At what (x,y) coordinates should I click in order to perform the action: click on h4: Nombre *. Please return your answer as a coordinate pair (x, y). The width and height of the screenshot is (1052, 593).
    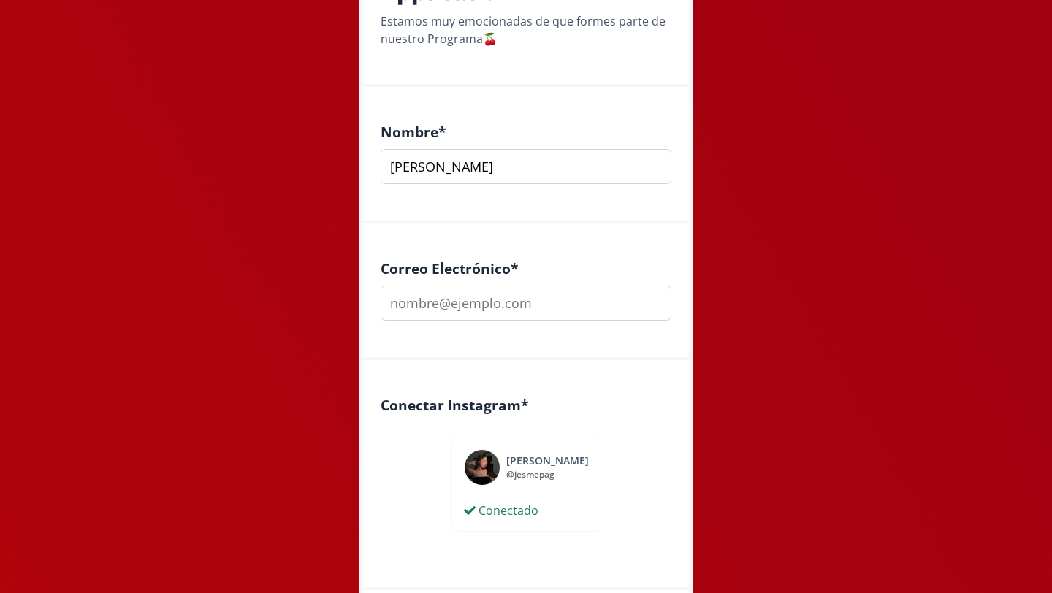
    Looking at the image, I should click on (526, 132).